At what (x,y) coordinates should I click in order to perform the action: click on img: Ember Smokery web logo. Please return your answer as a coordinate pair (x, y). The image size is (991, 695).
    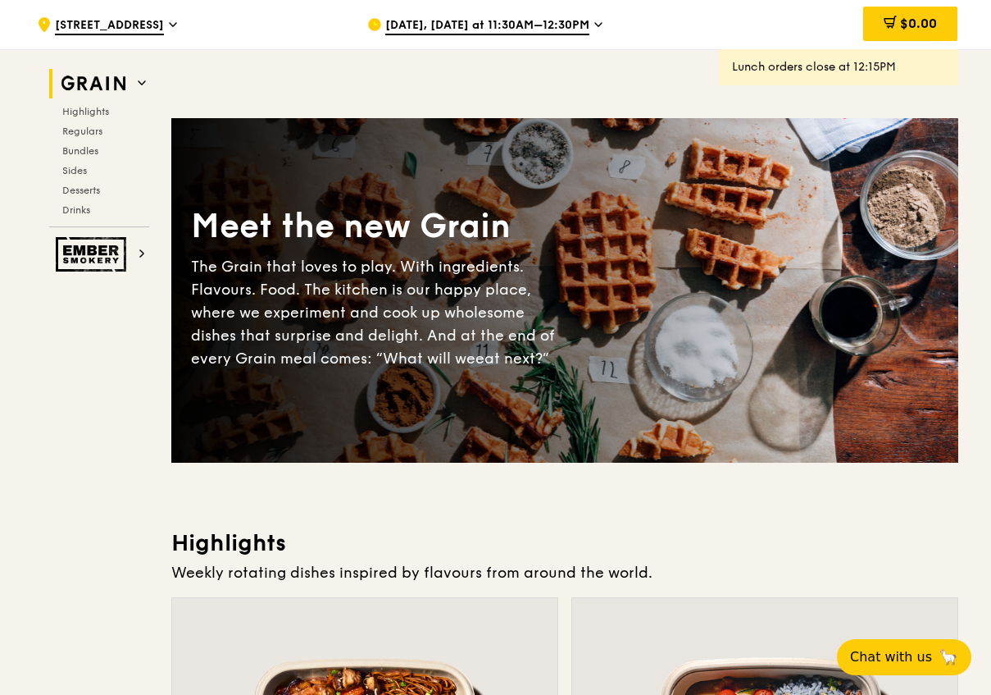
    Looking at the image, I should click on (93, 254).